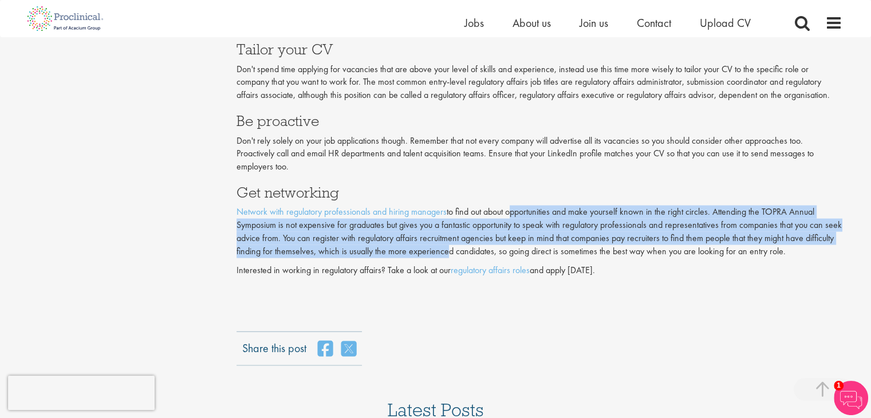  I want to click on img: Chatbot, so click(851, 398).